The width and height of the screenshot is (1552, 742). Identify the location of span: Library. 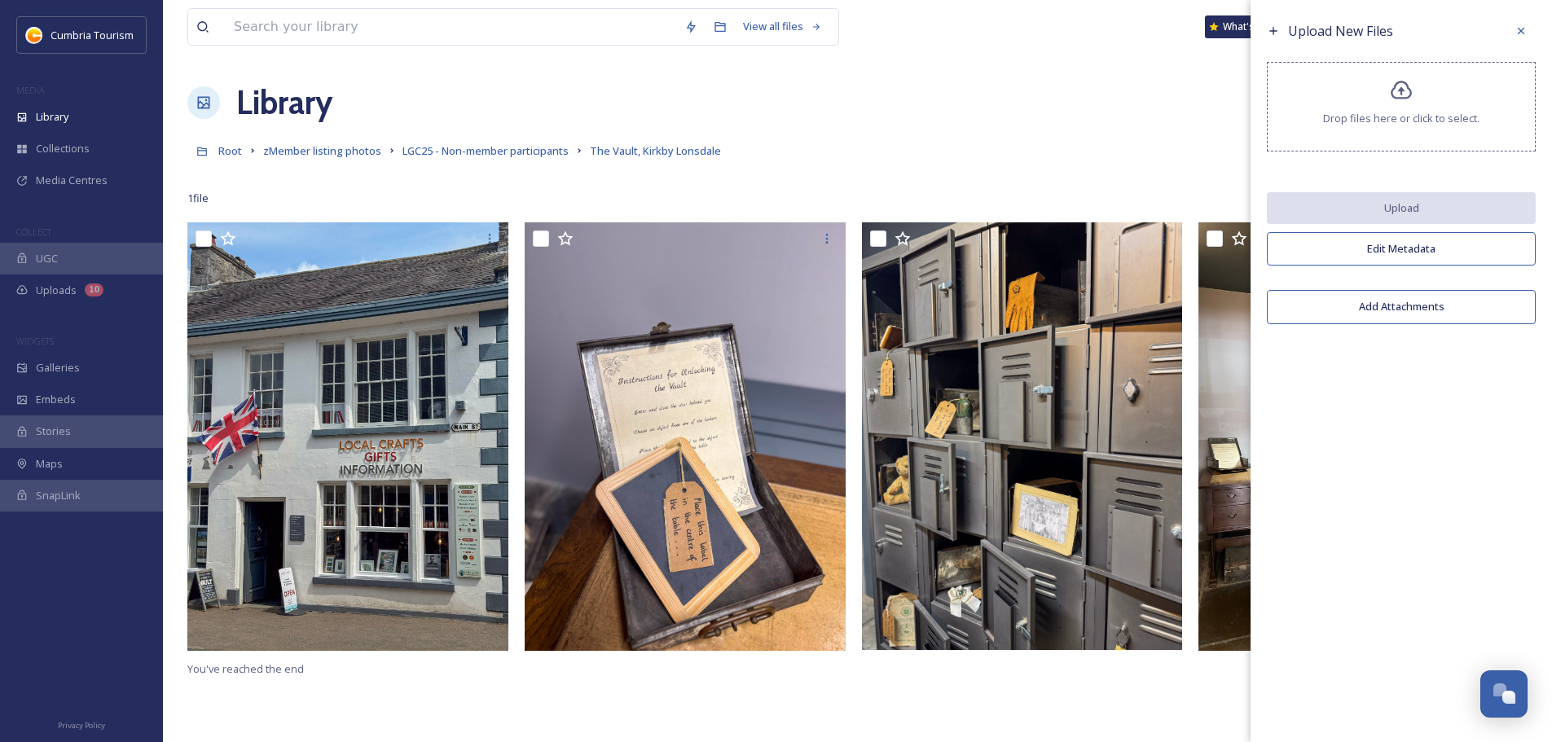
(52, 117).